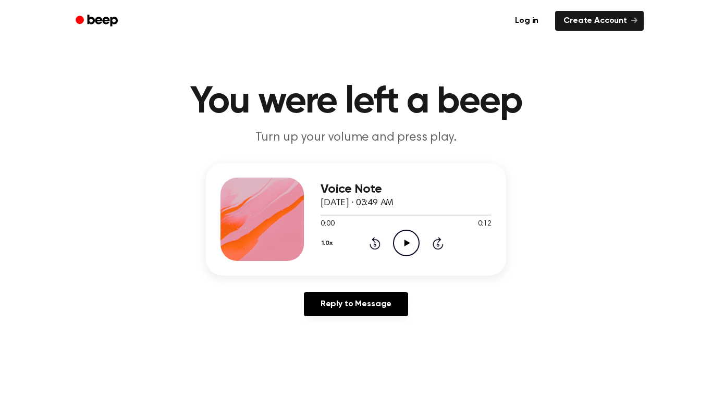 This screenshot has width=712, height=400. Describe the element at coordinates (327, 224) in the screenshot. I see `span: 0:00` at that location.